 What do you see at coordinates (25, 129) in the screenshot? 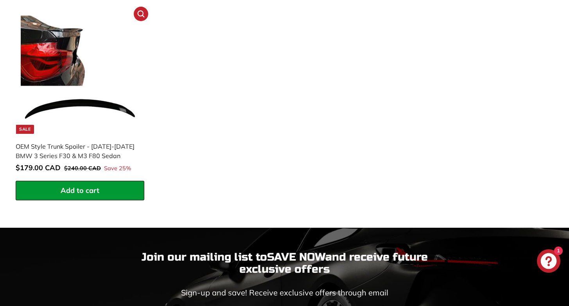
I see `div: Sale` at bounding box center [25, 129].